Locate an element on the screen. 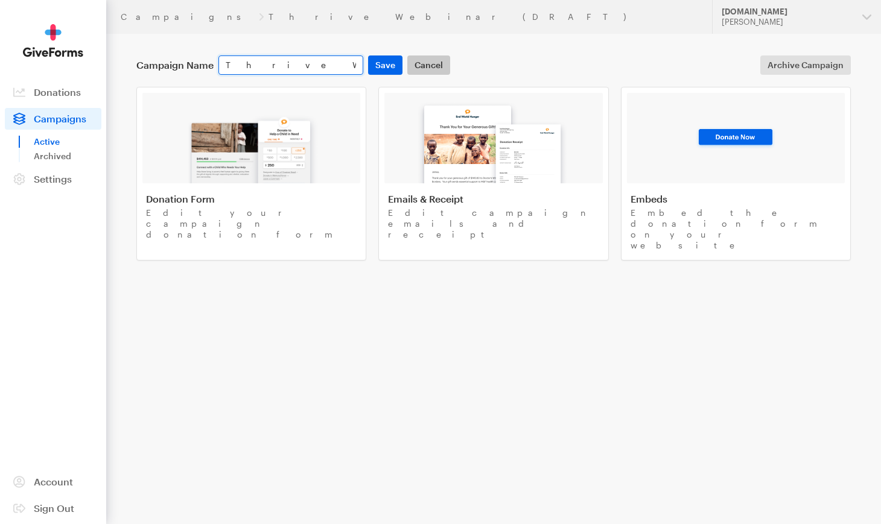  a: Embeds Embed the donation form on your website is located at coordinates (735, 174).